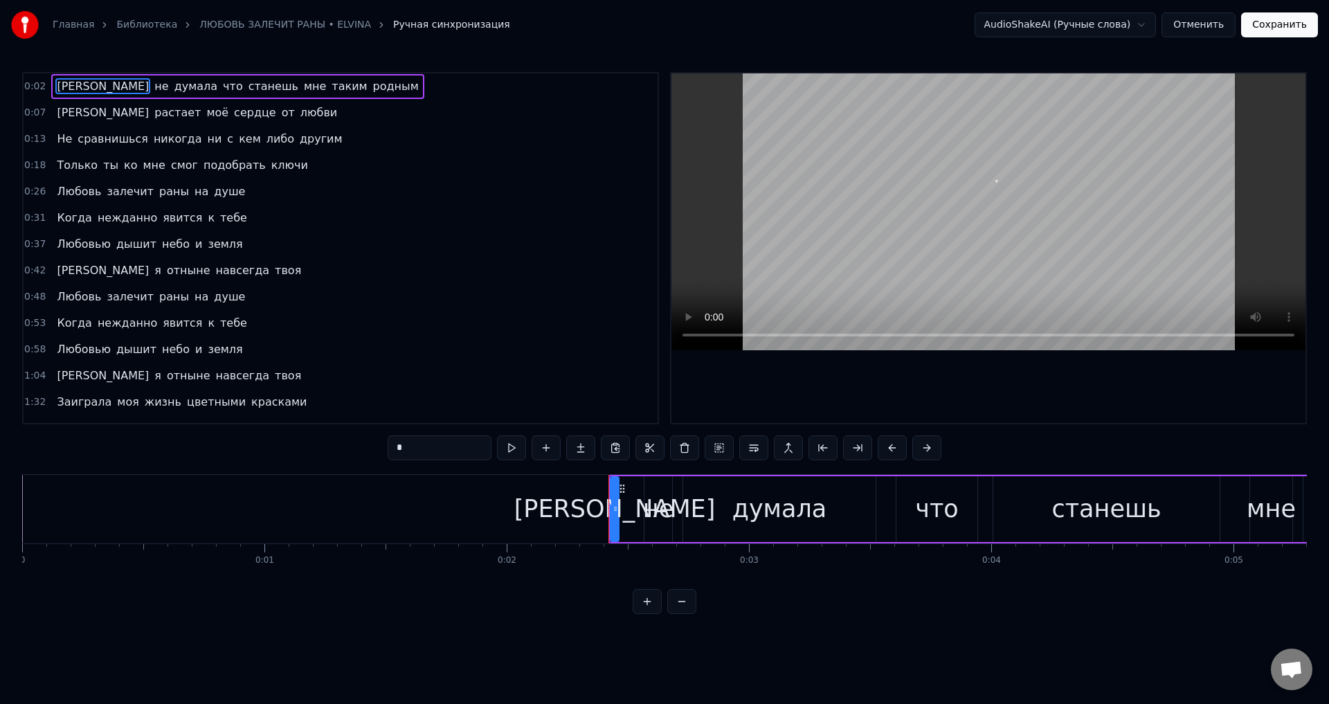 The width and height of the screenshot is (1329, 704). I want to click on nav: breadcrumb, so click(281, 25).